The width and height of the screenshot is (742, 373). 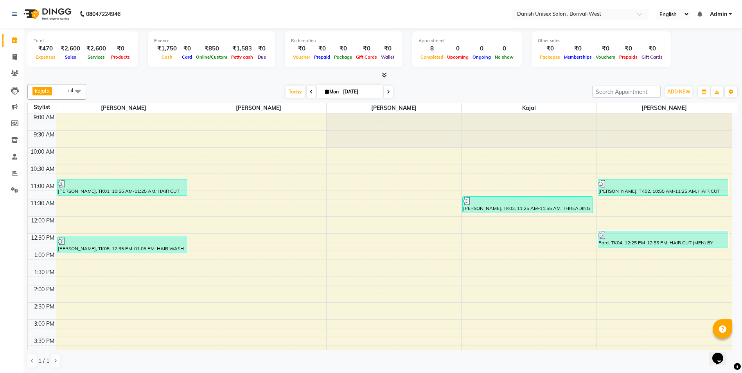 What do you see at coordinates (44, 307) in the screenshot?
I see `div: 2:30 PM` at bounding box center [44, 307].